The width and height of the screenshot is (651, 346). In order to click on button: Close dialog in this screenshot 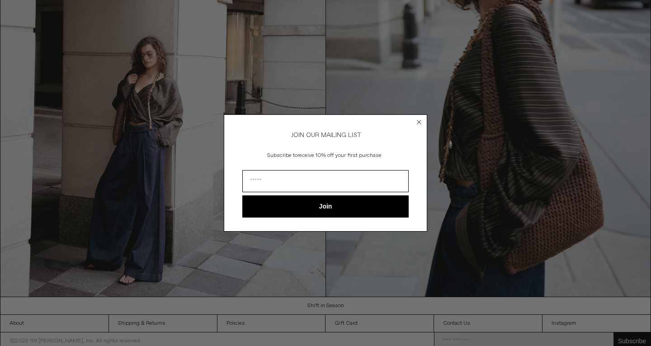, I will do `click(419, 122)`.